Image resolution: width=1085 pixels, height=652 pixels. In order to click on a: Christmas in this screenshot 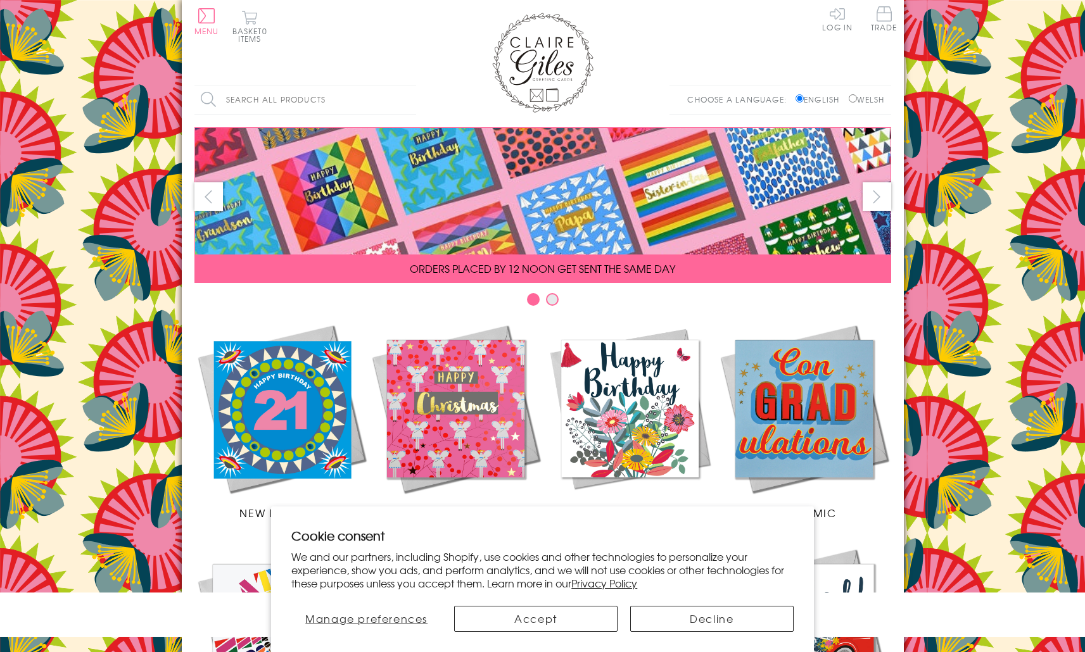, I will do `click(455, 421)`.